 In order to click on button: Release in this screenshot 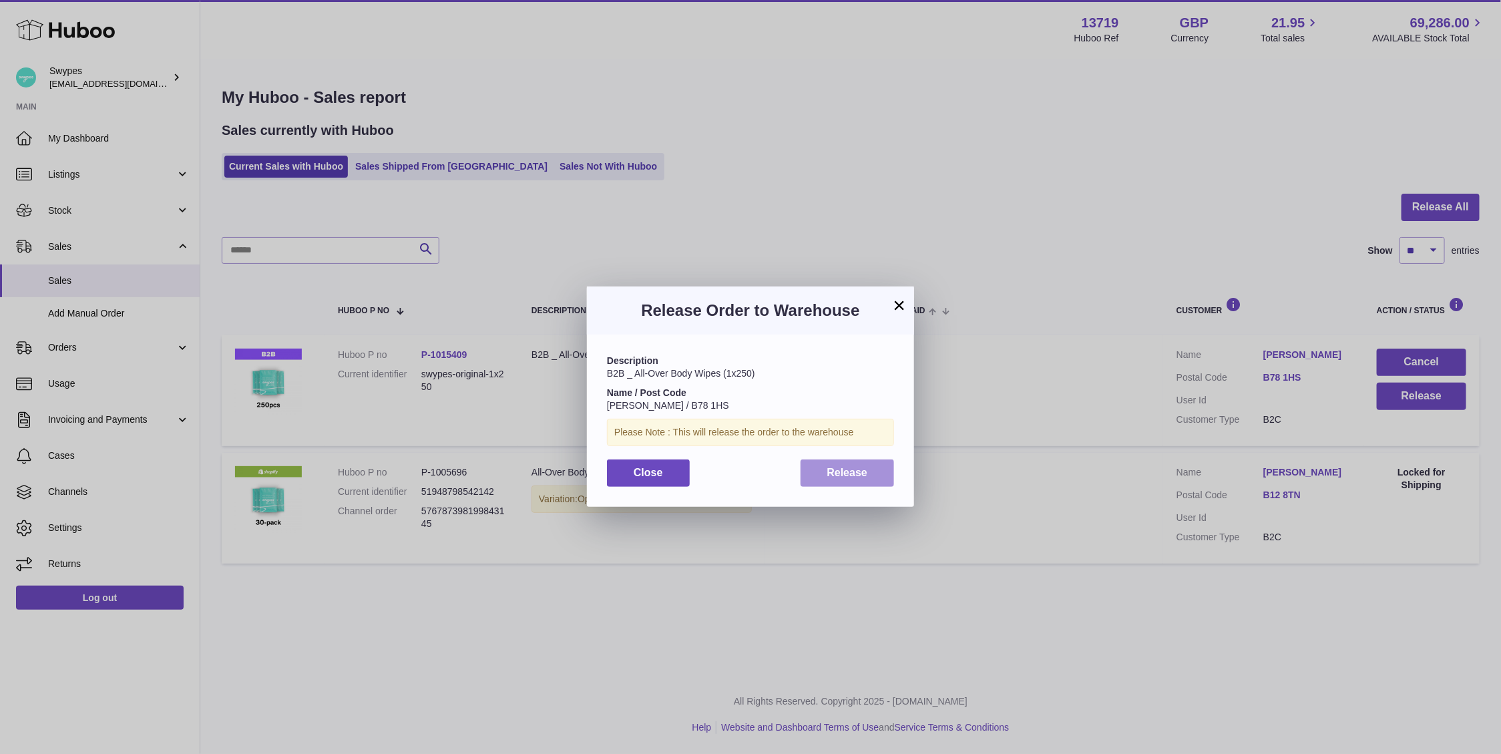, I will do `click(847, 473)`.